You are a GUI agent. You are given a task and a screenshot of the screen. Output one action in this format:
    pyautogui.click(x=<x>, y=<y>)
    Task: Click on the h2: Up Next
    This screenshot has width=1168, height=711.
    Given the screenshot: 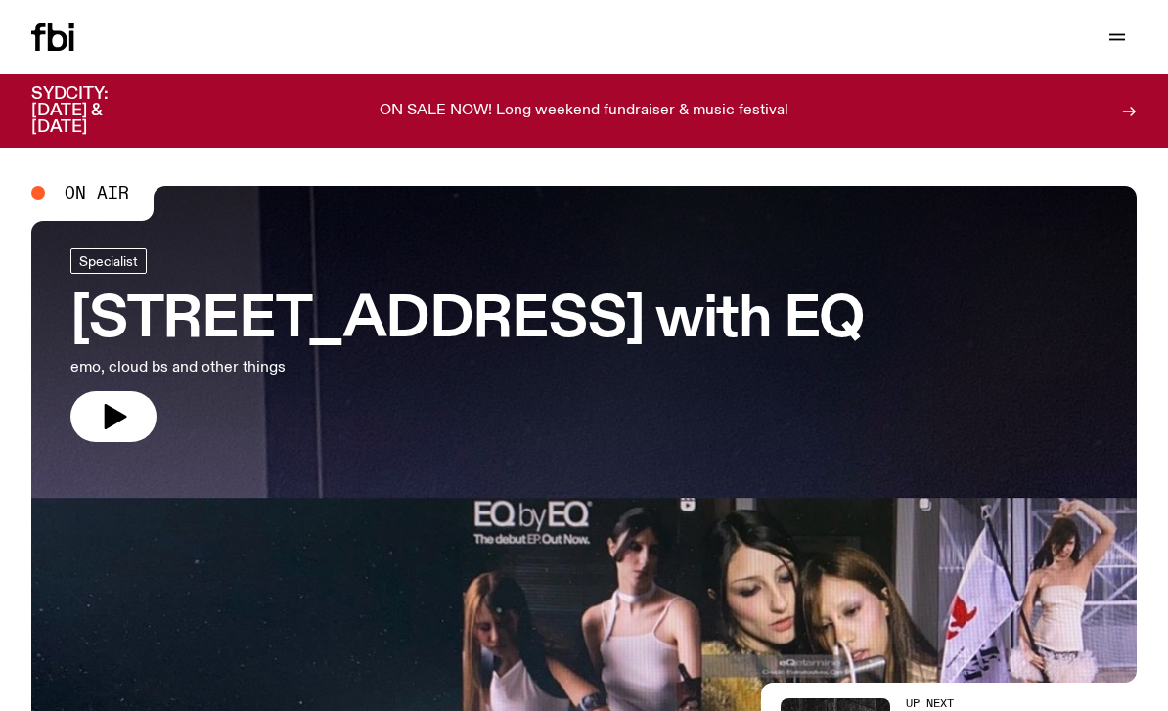 What is the action you would take?
    pyautogui.click(x=980, y=703)
    